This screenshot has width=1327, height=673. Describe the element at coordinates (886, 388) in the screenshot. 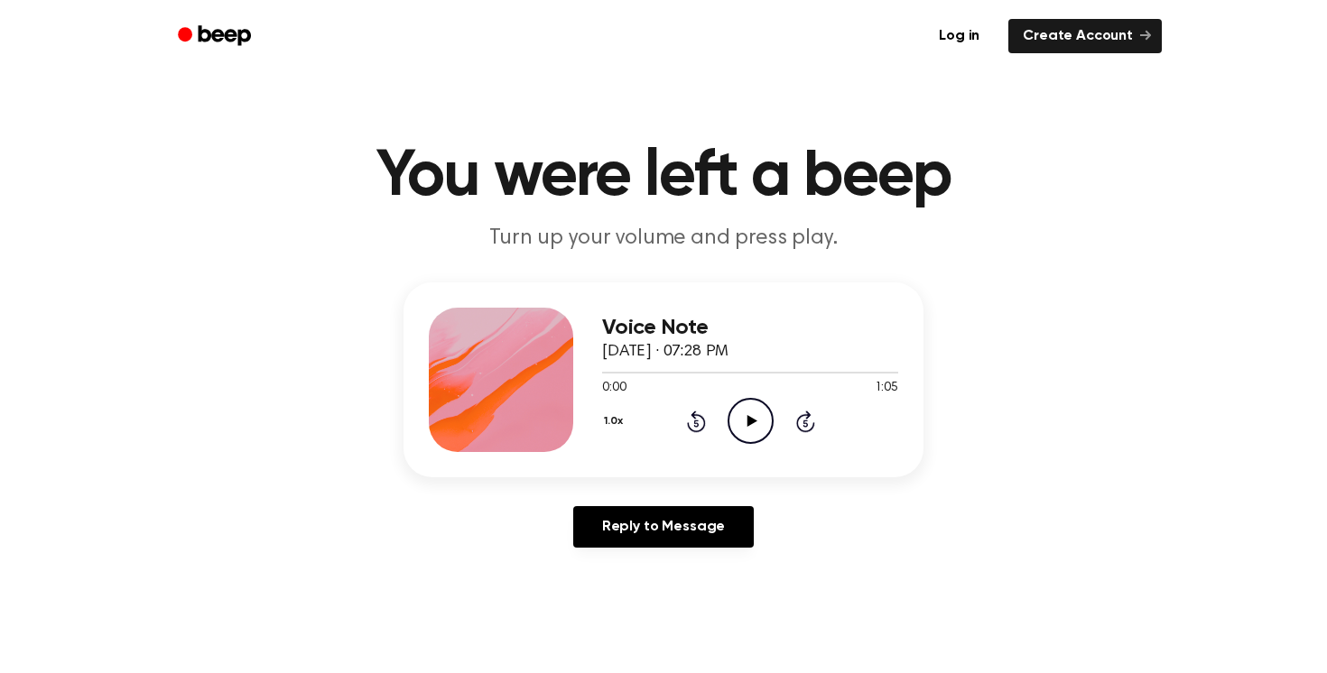

I see `span: 1:05` at that location.